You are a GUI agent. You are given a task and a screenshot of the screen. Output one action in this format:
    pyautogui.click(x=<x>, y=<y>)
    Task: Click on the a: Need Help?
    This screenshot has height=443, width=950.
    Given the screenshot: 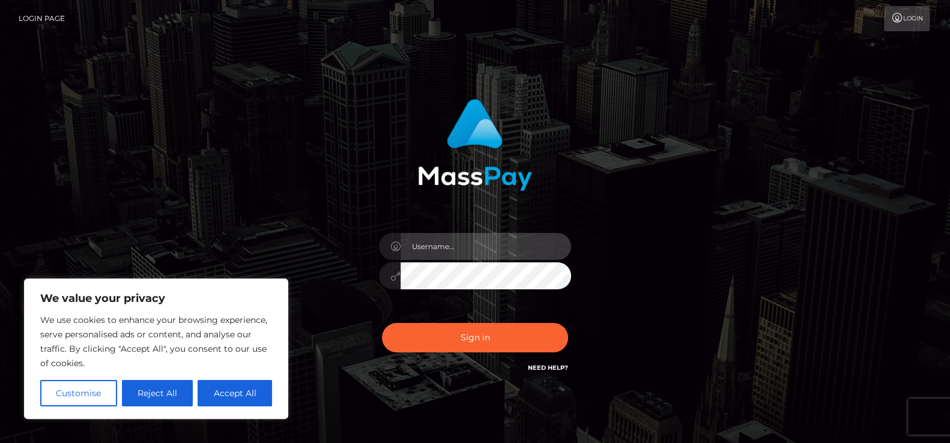 What is the action you would take?
    pyautogui.click(x=548, y=367)
    